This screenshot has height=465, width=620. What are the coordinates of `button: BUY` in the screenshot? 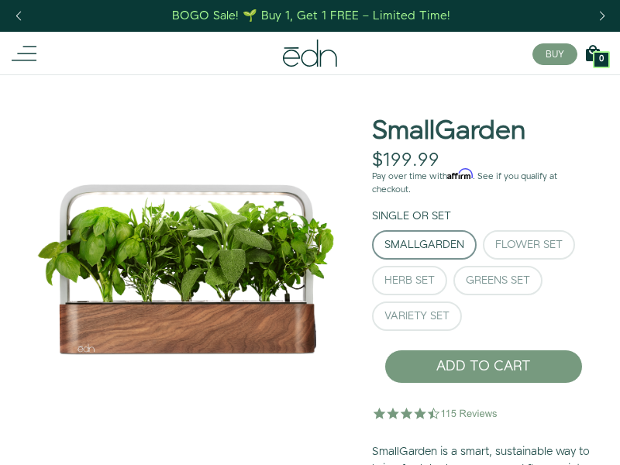 It's located at (555, 54).